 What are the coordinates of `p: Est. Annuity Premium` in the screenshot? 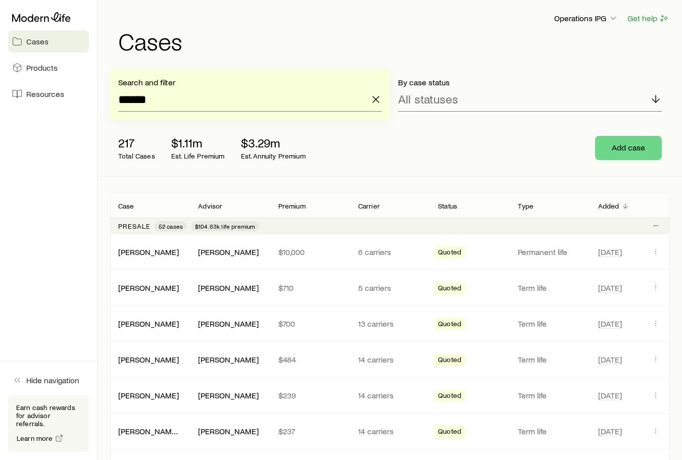 It's located at (273, 156).